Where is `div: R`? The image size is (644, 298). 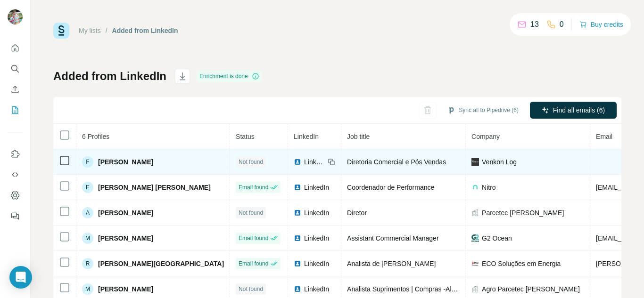
div: R is located at coordinates (88, 264).